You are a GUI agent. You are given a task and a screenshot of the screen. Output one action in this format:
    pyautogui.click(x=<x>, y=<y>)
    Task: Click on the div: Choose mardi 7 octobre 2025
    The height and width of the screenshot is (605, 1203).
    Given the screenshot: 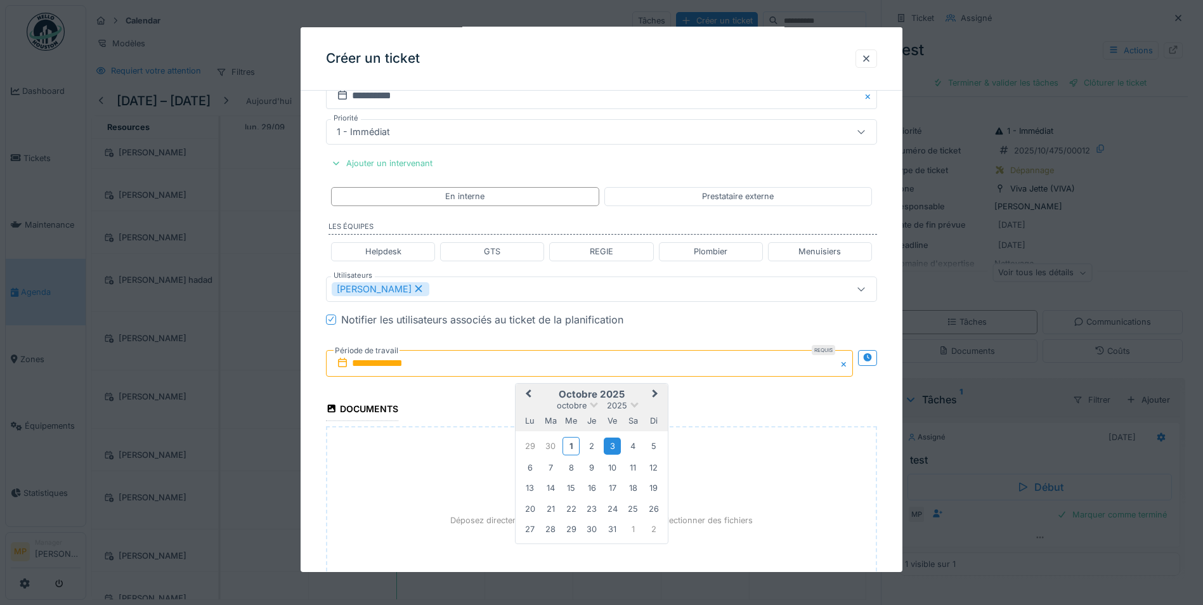 What is the action you would take?
    pyautogui.click(x=550, y=467)
    